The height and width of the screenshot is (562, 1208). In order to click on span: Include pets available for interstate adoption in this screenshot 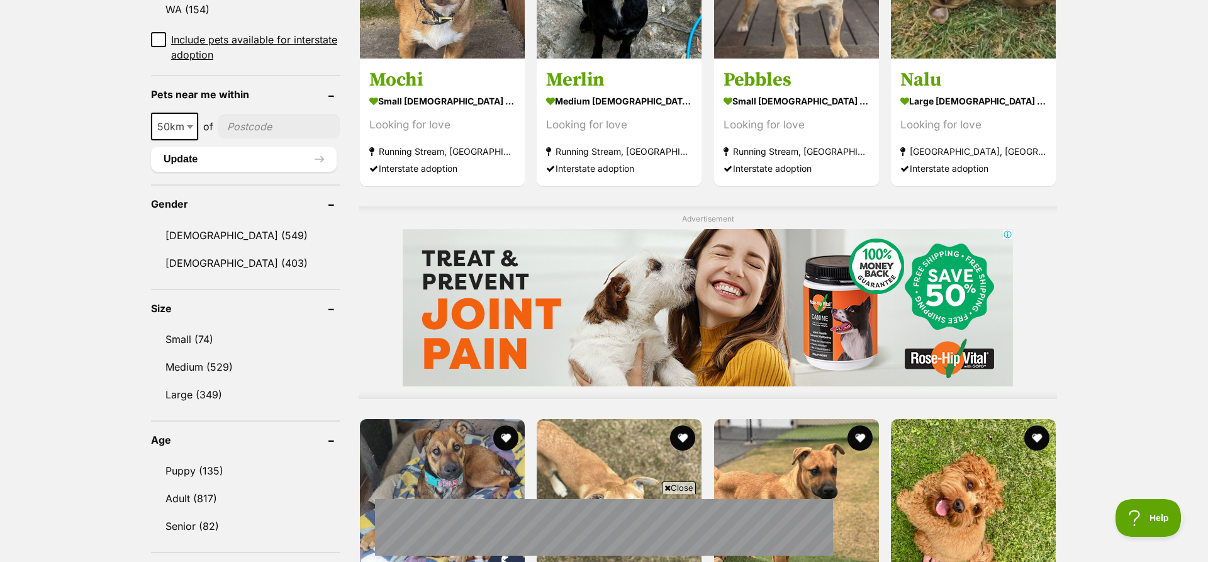, I will do `click(255, 47)`.